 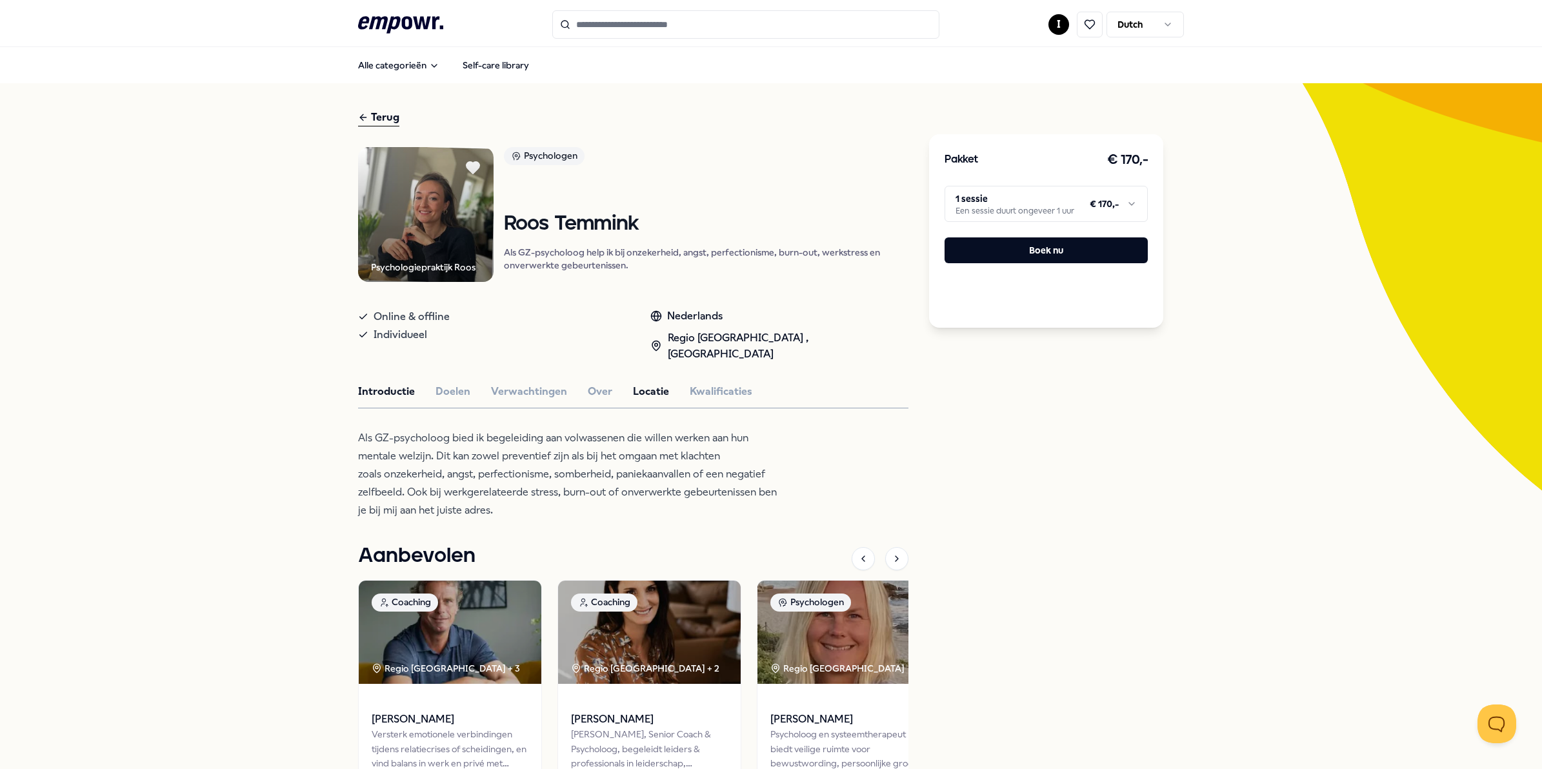 What do you see at coordinates (453, 392) in the screenshot?
I see `button: Doelen` at bounding box center [453, 392].